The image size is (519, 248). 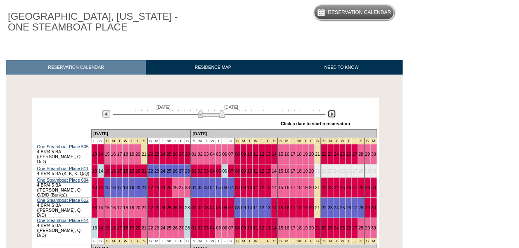 What do you see at coordinates (63, 201) in the screenshot?
I see `a: One Steamboat Place 612` at bounding box center [63, 201].